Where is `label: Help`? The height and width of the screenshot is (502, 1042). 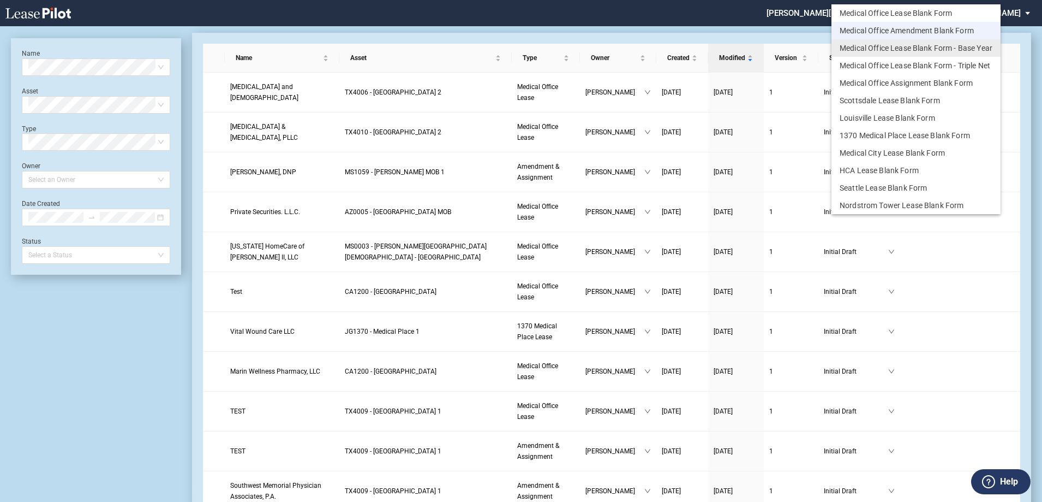
label: Help is located at coordinates (1009, 481).